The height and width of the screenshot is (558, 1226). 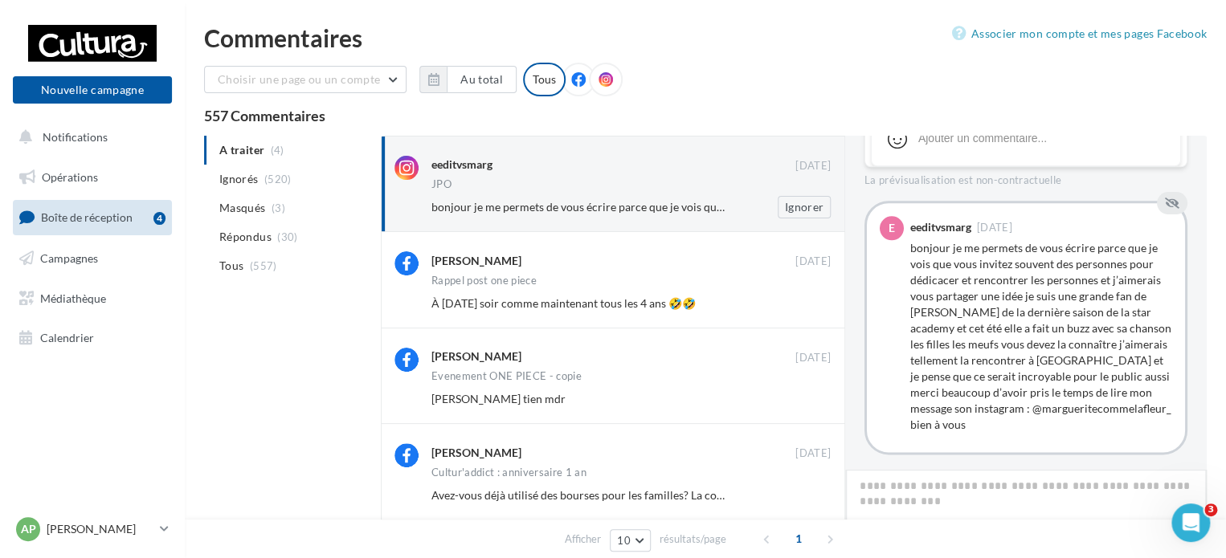 I want to click on span: AP, so click(x=28, y=529).